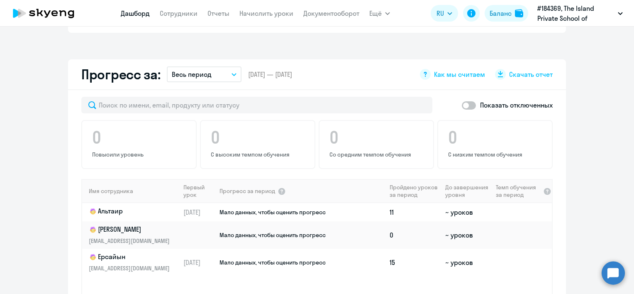  Describe the element at coordinates (530, 74) in the screenshot. I see `span: Скачать отчет` at that location.